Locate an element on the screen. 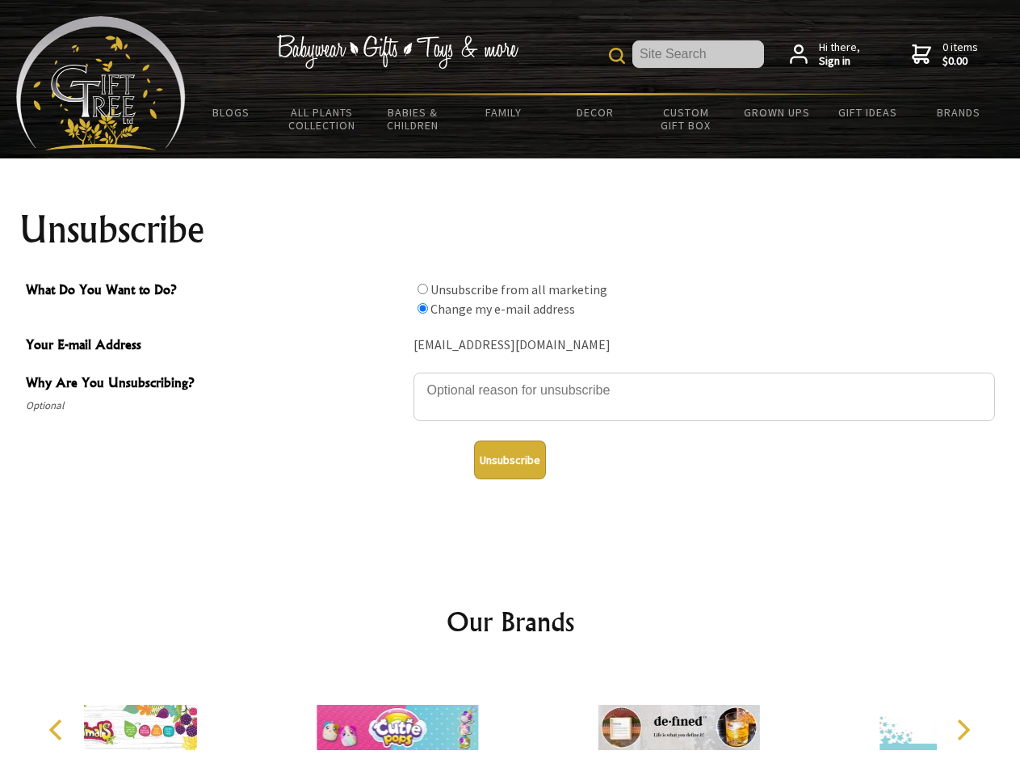  img: Babywear - Gifts - Toys & more is located at coordinates (398, 52).